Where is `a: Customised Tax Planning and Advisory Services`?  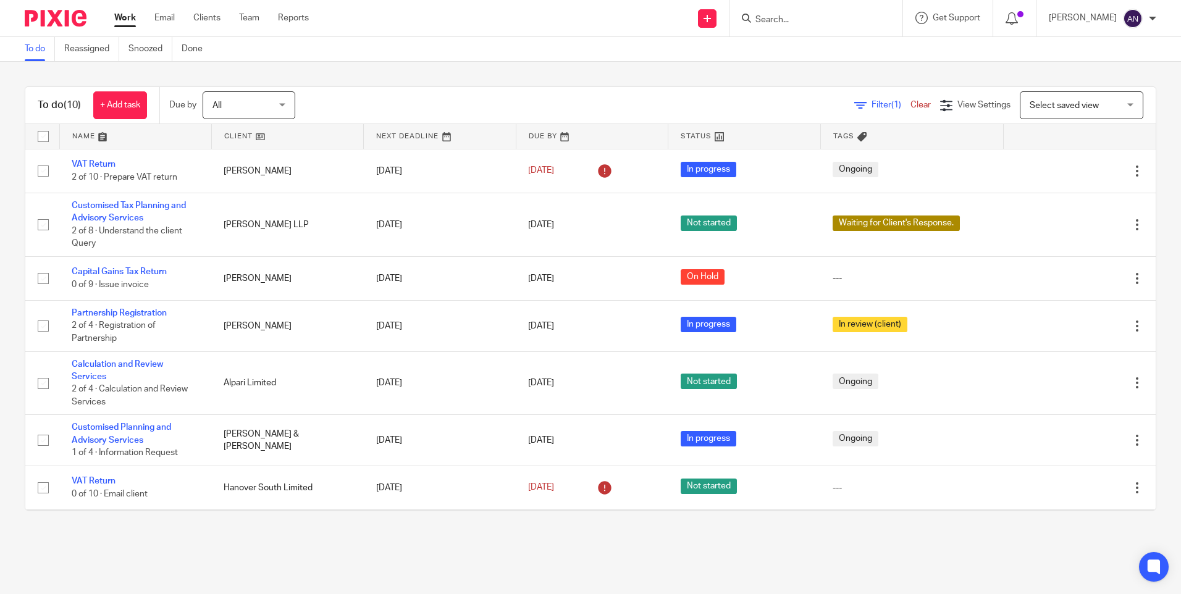 a: Customised Tax Planning and Advisory Services is located at coordinates (128, 212).